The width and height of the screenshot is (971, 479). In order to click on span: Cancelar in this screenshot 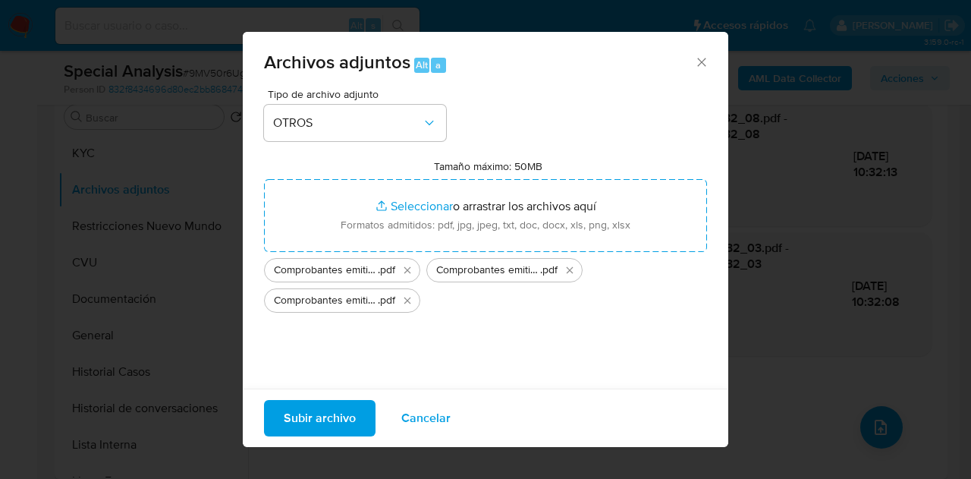, I will do `click(426, 418)`.